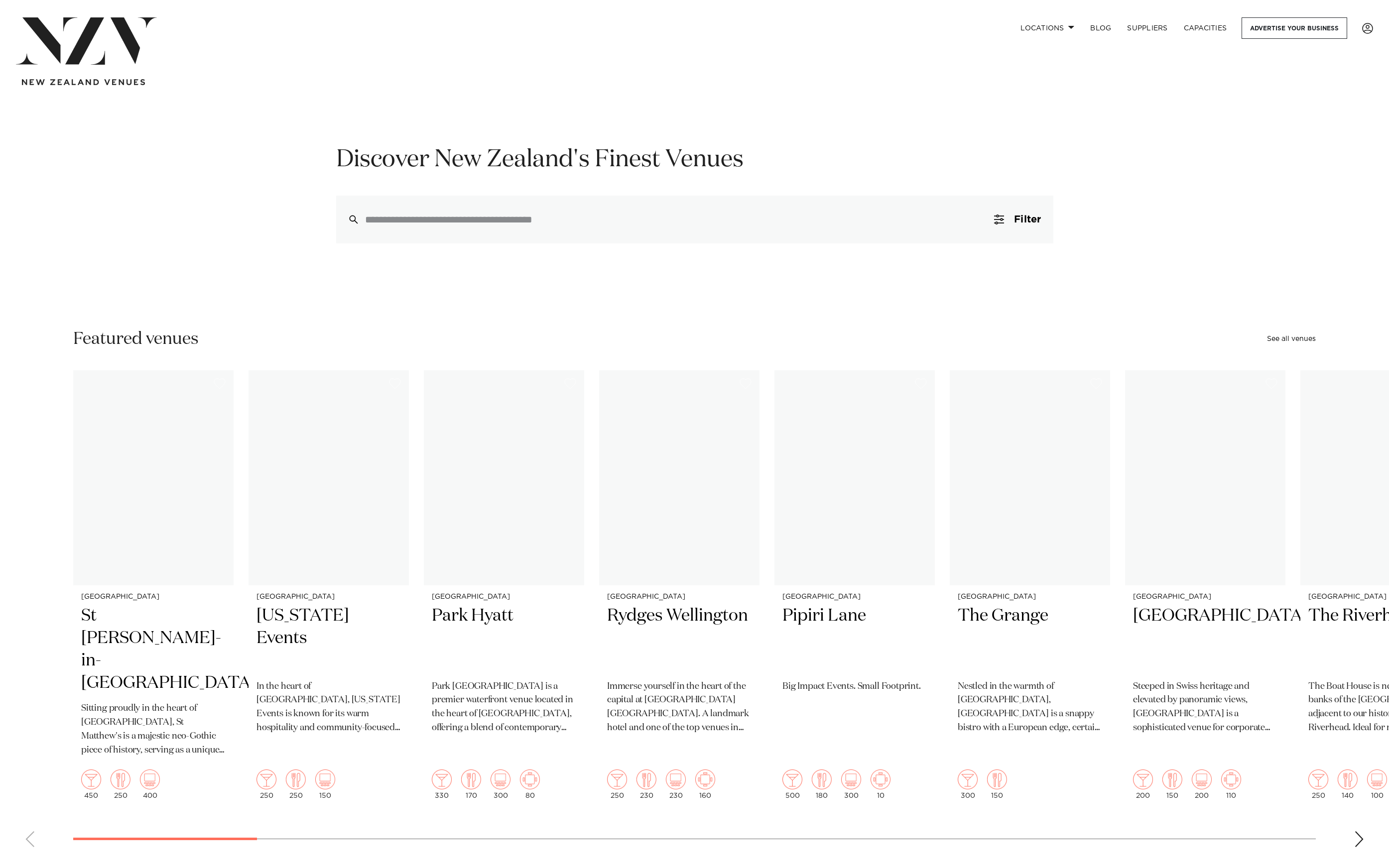 Image resolution: width=1389 pixels, height=868 pixels. I want to click on div: 140, so click(1347, 785).